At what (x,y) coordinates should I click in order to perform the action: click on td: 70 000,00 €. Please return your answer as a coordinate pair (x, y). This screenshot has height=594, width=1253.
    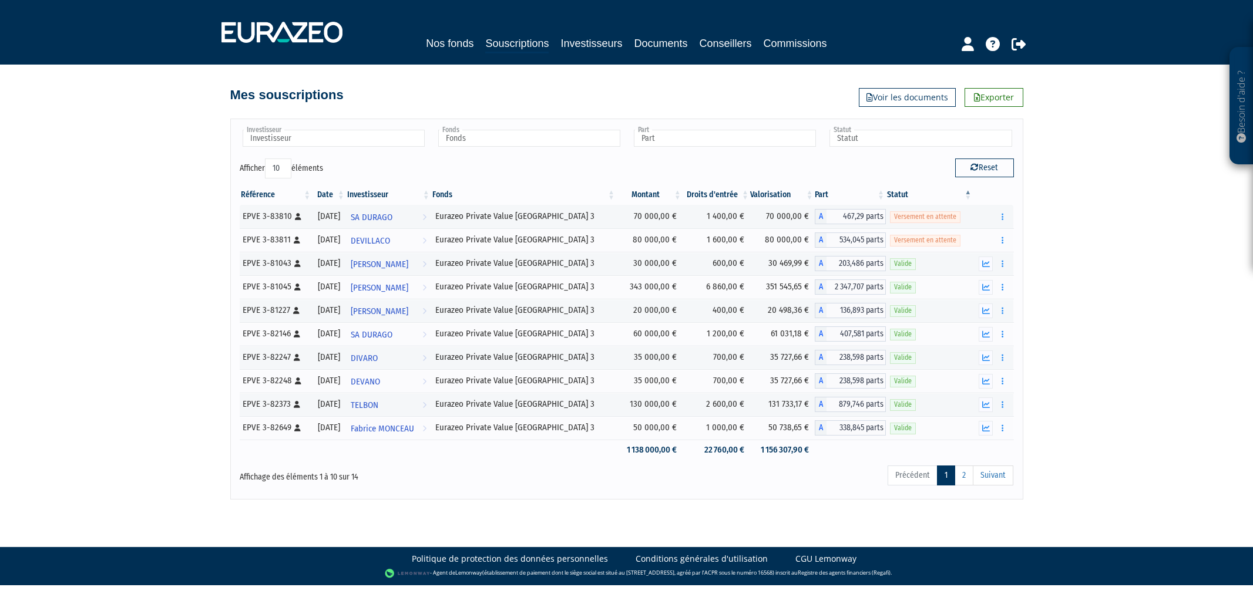
    Looking at the image, I should click on (649, 217).